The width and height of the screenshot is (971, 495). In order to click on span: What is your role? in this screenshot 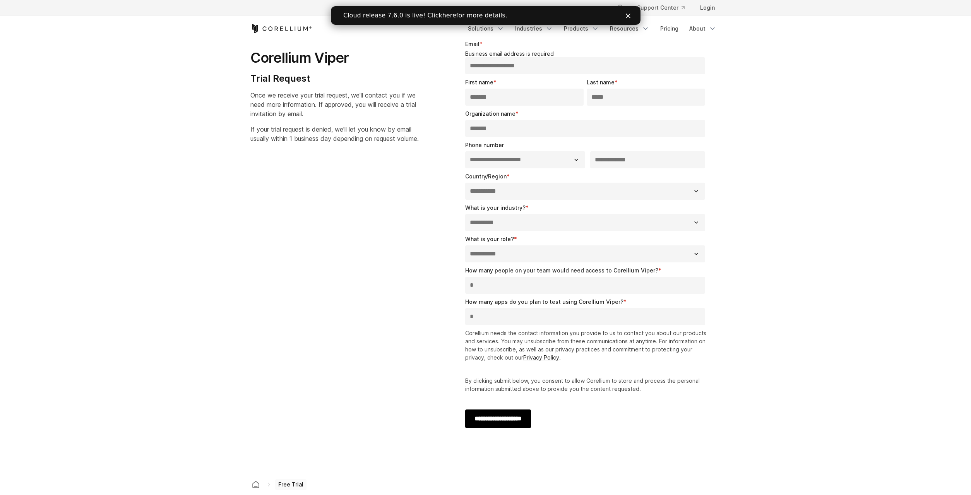, I will do `click(490, 239)`.